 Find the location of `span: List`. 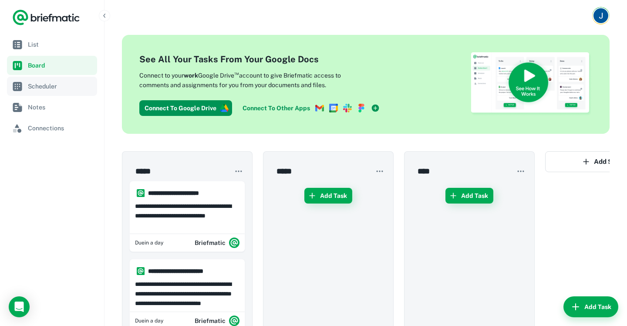

span: List is located at coordinates (60, 44).